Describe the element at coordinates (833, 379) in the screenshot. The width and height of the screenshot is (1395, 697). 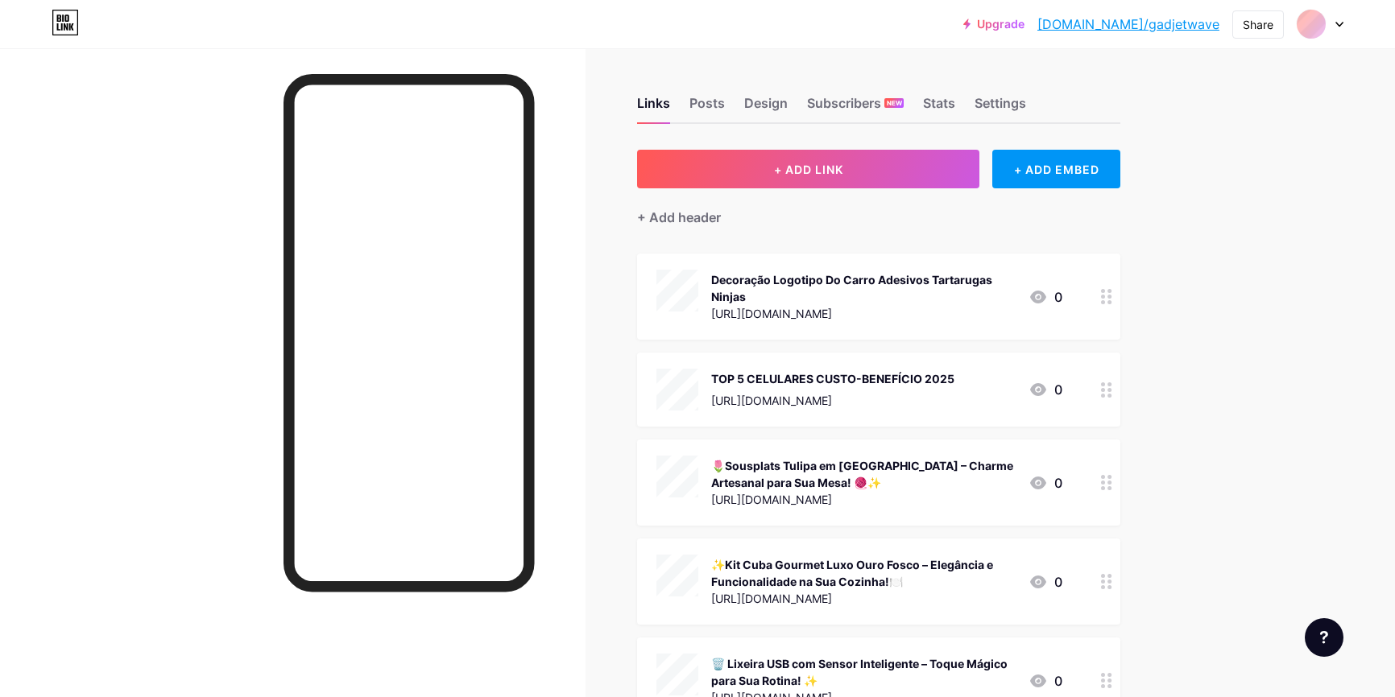
I see `div: TOP 5 CELULARES CUSTO-BENEFÍCIO 2025` at that location.